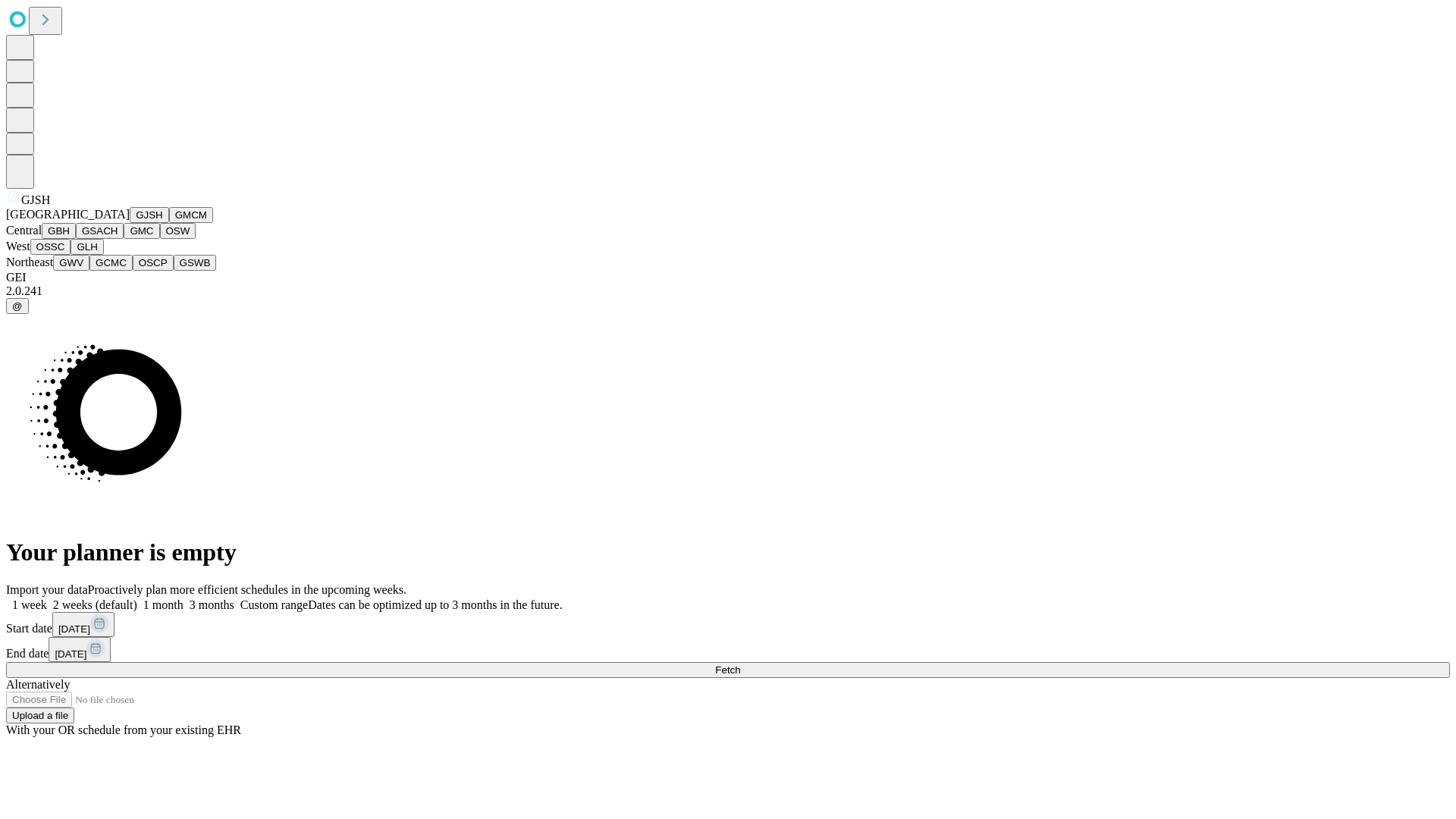 Image resolution: width=1456 pixels, height=819 pixels. I want to click on div: Start date, so click(728, 624).